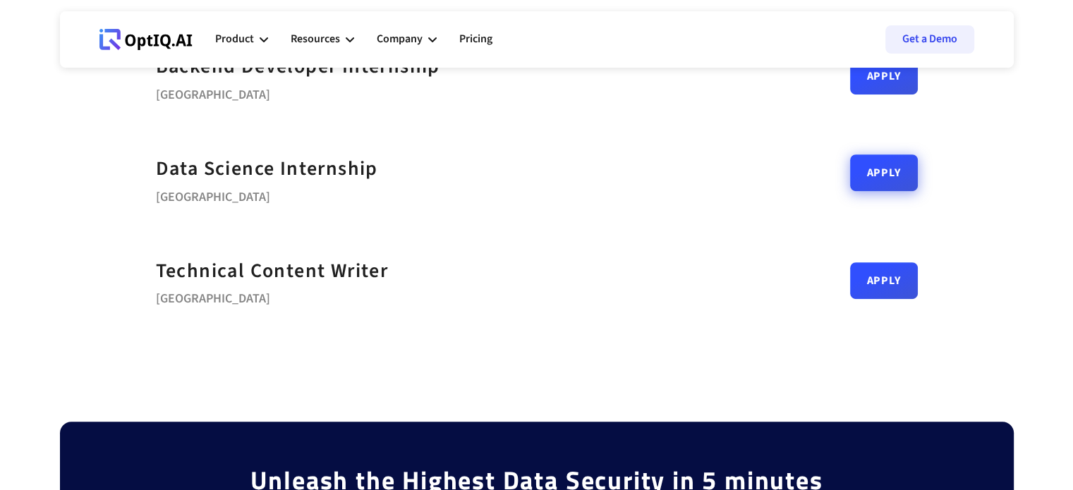 The image size is (1073, 490). What do you see at coordinates (272, 271) in the screenshot?
I see `strong: Technical Content Writer` at bounding box center [272, 271].